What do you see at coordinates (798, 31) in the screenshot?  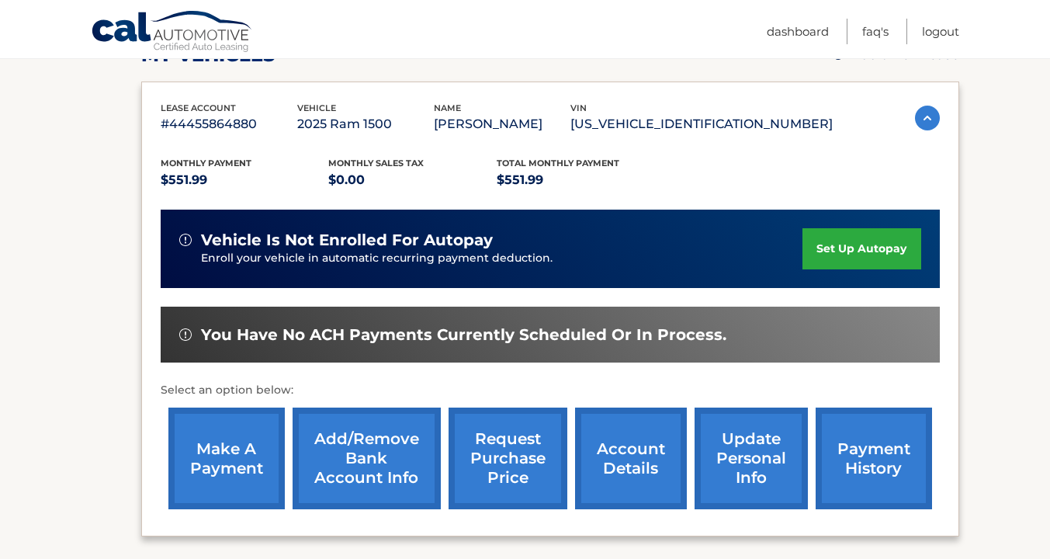 I see `a: Dashboard` at bounding box center [798, 31].